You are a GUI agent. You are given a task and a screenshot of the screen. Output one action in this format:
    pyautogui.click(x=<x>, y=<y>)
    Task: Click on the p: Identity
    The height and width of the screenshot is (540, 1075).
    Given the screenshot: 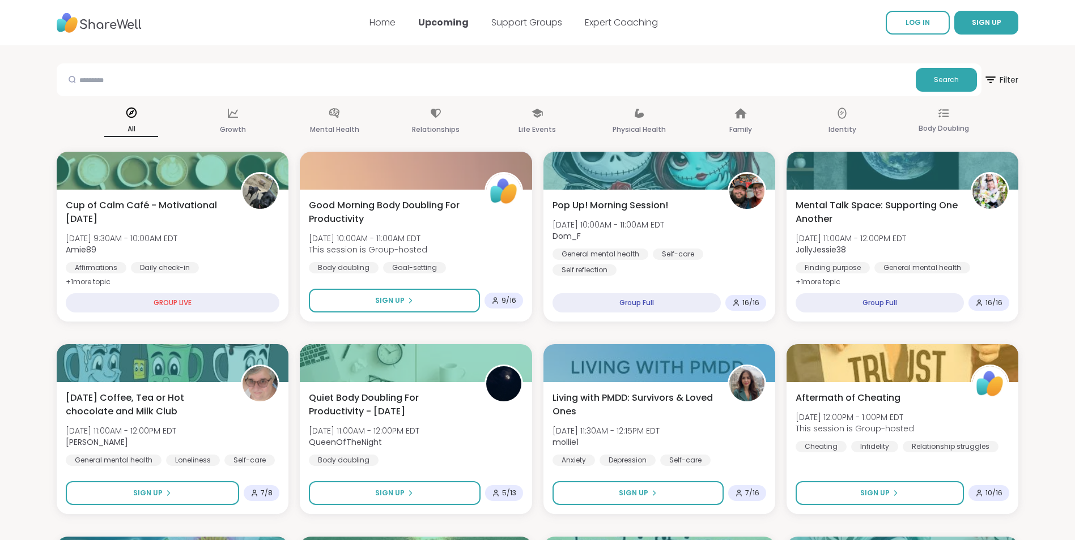 What is the action you would take?
    pyautogui.click(x=842, y=130)
    